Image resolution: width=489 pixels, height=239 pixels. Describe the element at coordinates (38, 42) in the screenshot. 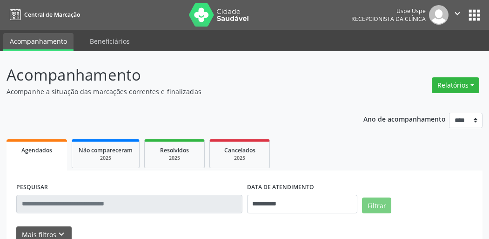

I see `a: Acompanhamento` at that location.